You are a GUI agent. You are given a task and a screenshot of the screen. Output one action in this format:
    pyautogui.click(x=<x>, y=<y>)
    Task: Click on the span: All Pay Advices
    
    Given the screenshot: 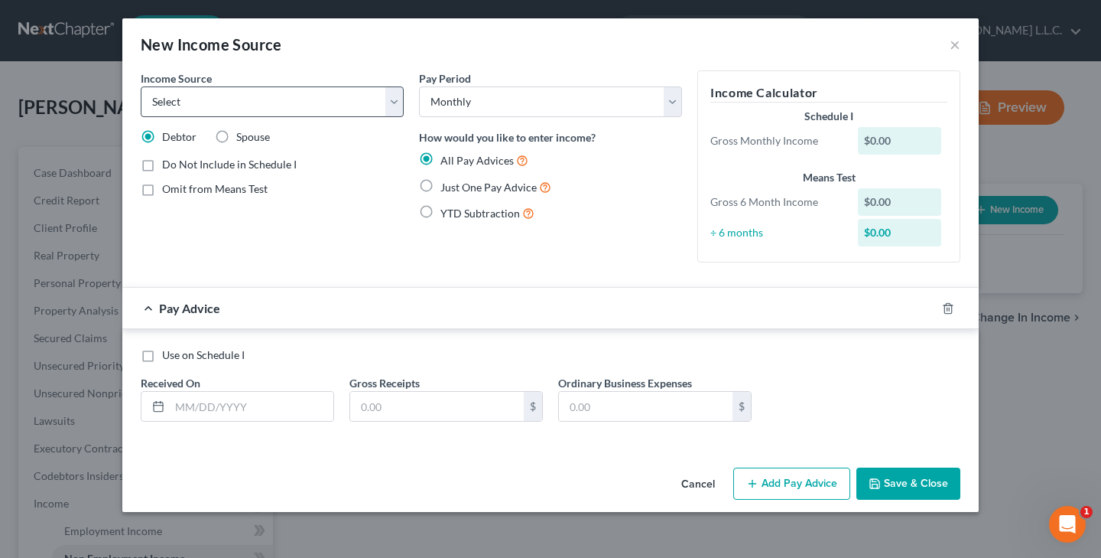 What is the action you would take?
    pyautogui.click(x=477, y=160)
    